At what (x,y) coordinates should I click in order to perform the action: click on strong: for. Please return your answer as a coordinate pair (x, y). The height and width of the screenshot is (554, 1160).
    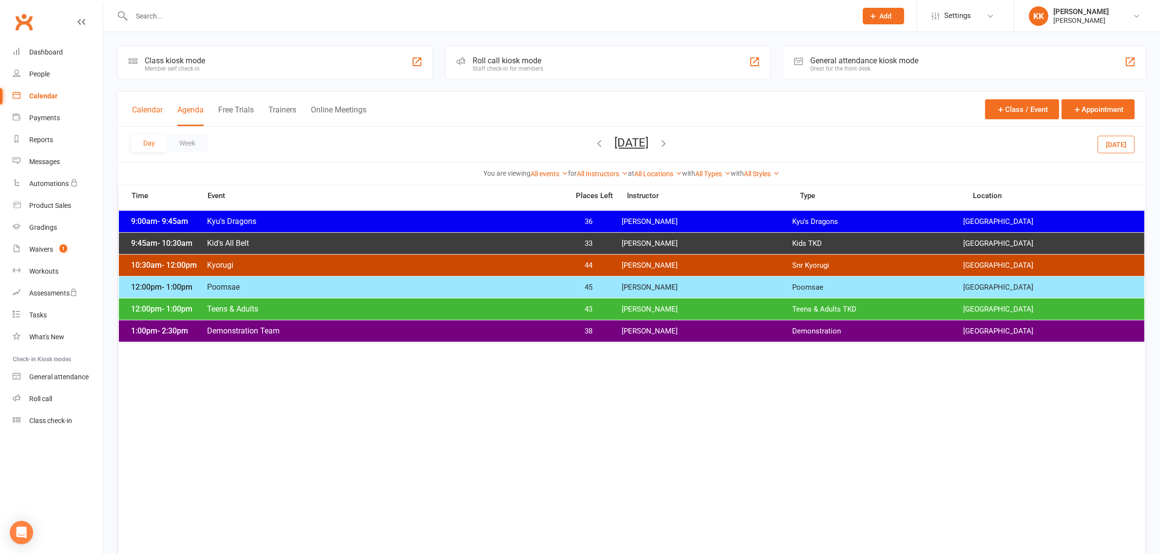
    Looking at the image, I should click on (573, 173).